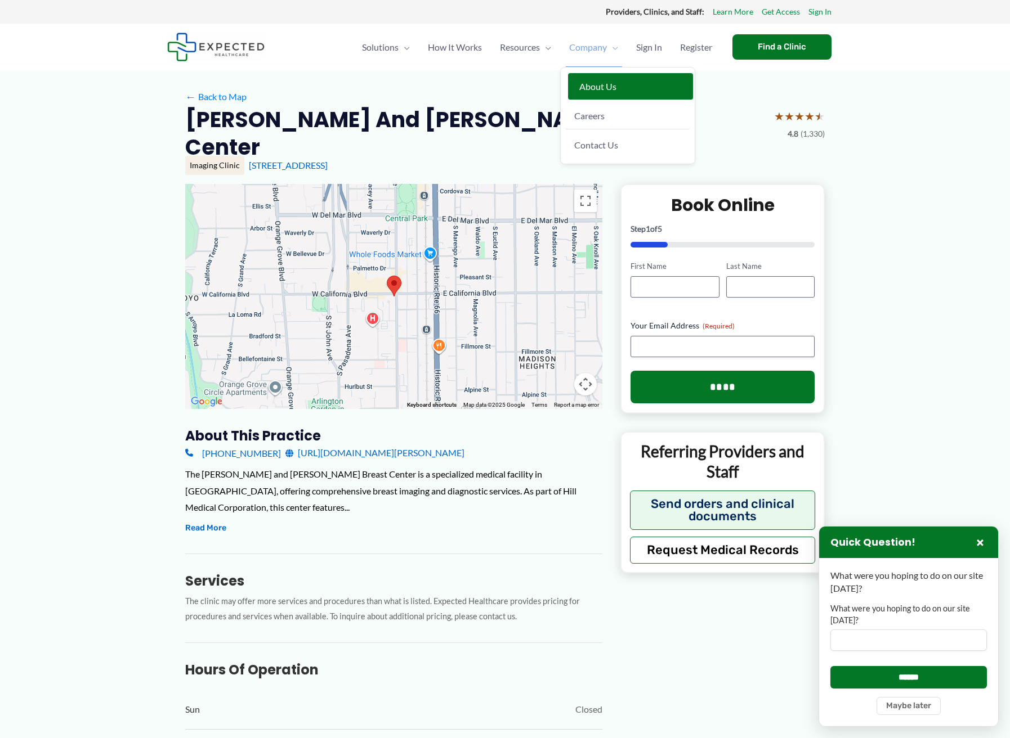 Image resolution: width=1010 pixels, height=738 pixels. Describe the element at coordinates (792, 134) in the screenshot. I see `span: 4.8` at that location.